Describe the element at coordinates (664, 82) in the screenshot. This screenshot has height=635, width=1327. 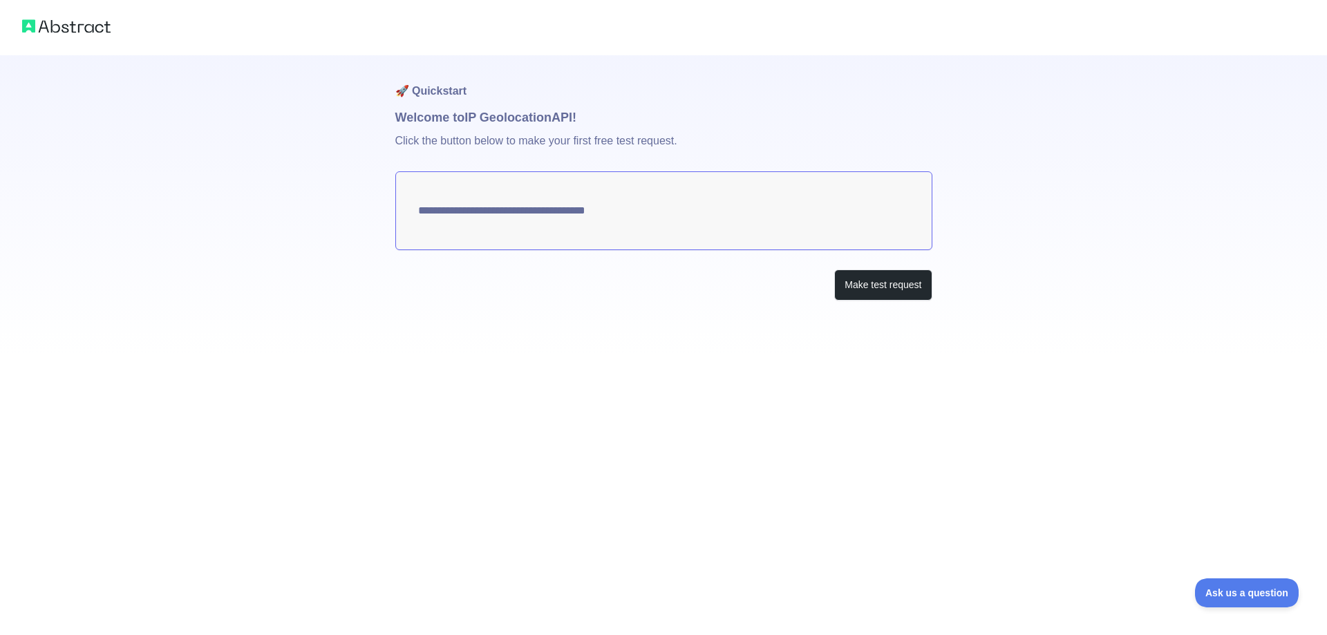
I see `h1: 🚀 Quickstart` at that location.